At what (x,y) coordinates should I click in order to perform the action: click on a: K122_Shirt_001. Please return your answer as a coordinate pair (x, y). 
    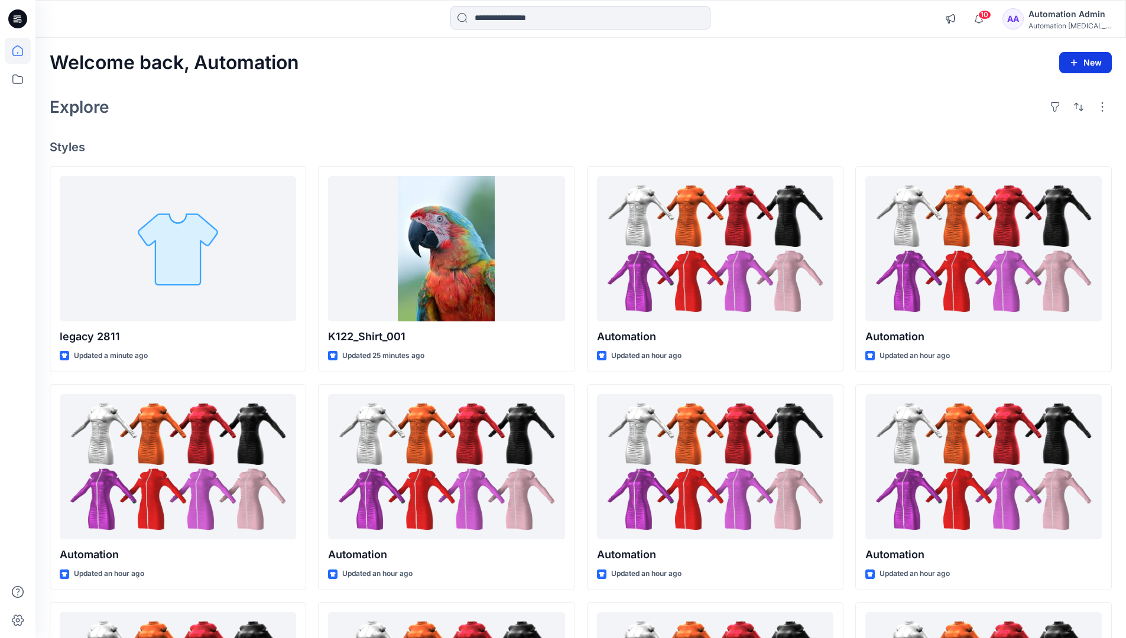
    Looking at the image, I should click on (446, 249).